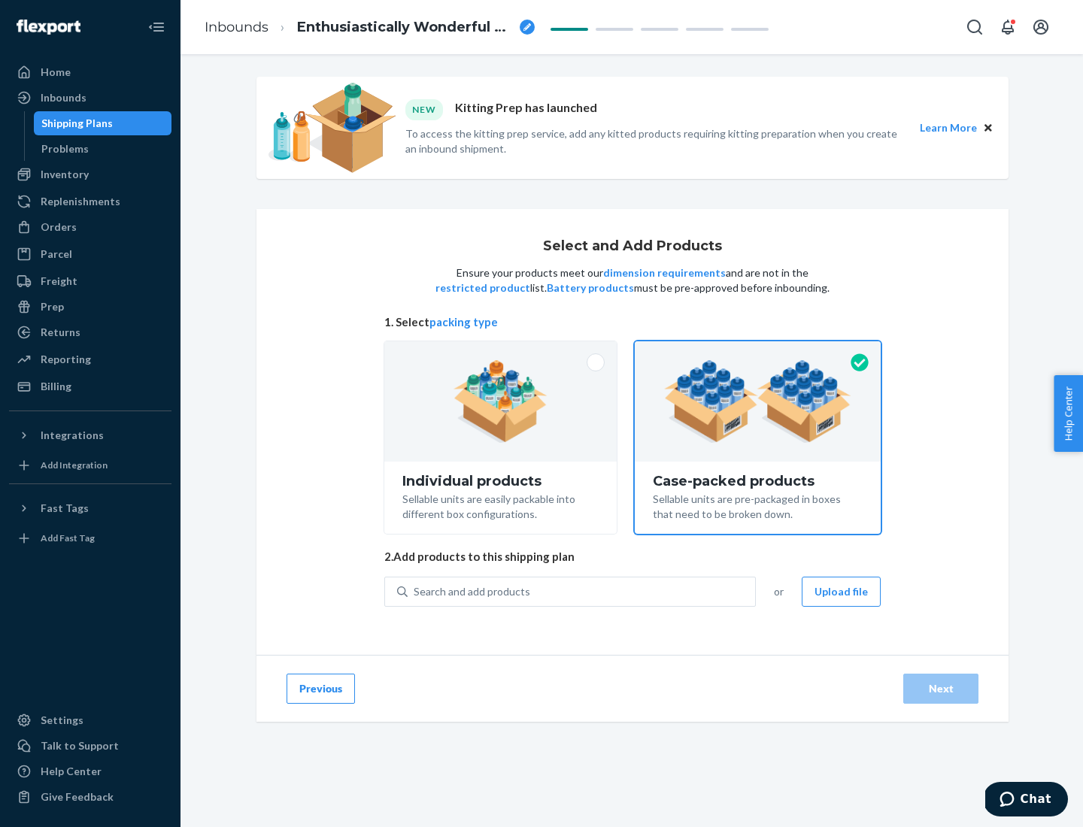 This screenshot has height=827, width=1083. I want to click on p: Ensure your products meet our and are not in the list. must be pre-approved before inbounding., so click(632, 280).